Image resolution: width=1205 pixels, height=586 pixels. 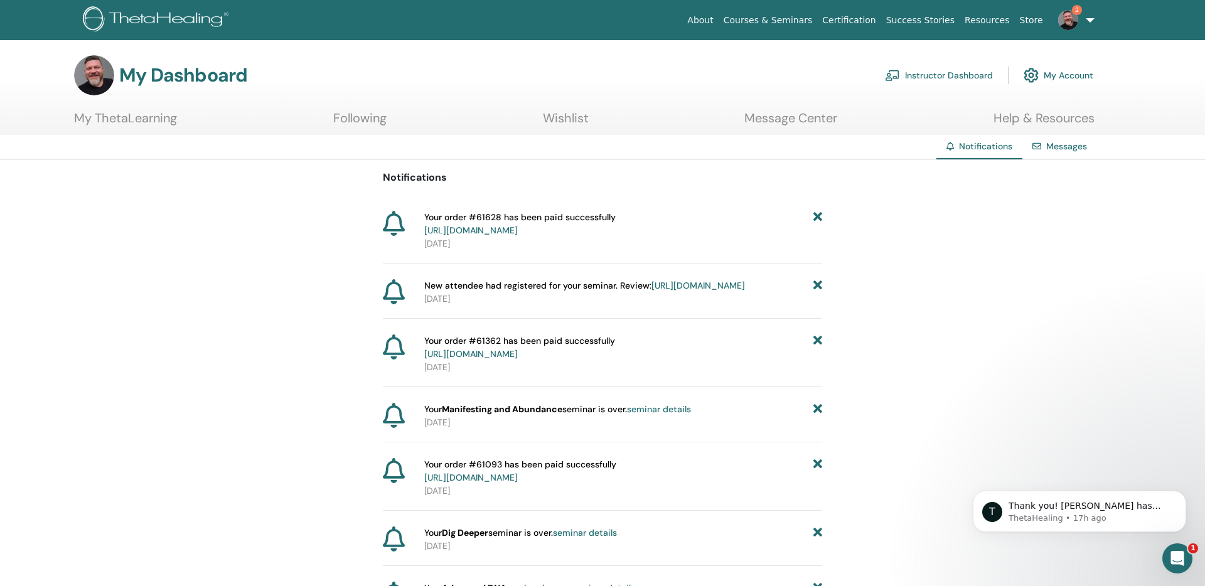 What do you see at coordinates (1077, 10) in the screenshot?
I see `span: 2` at bounding box center [1077, 10].